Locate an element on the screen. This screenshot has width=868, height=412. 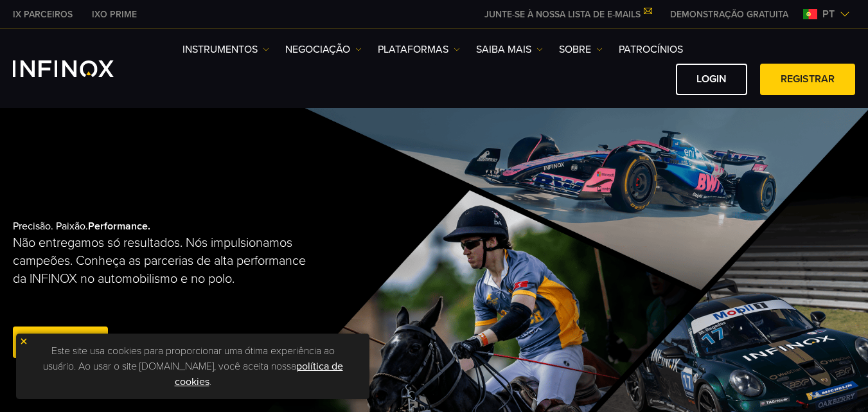
span: pt is located at coordinates (828, 14).